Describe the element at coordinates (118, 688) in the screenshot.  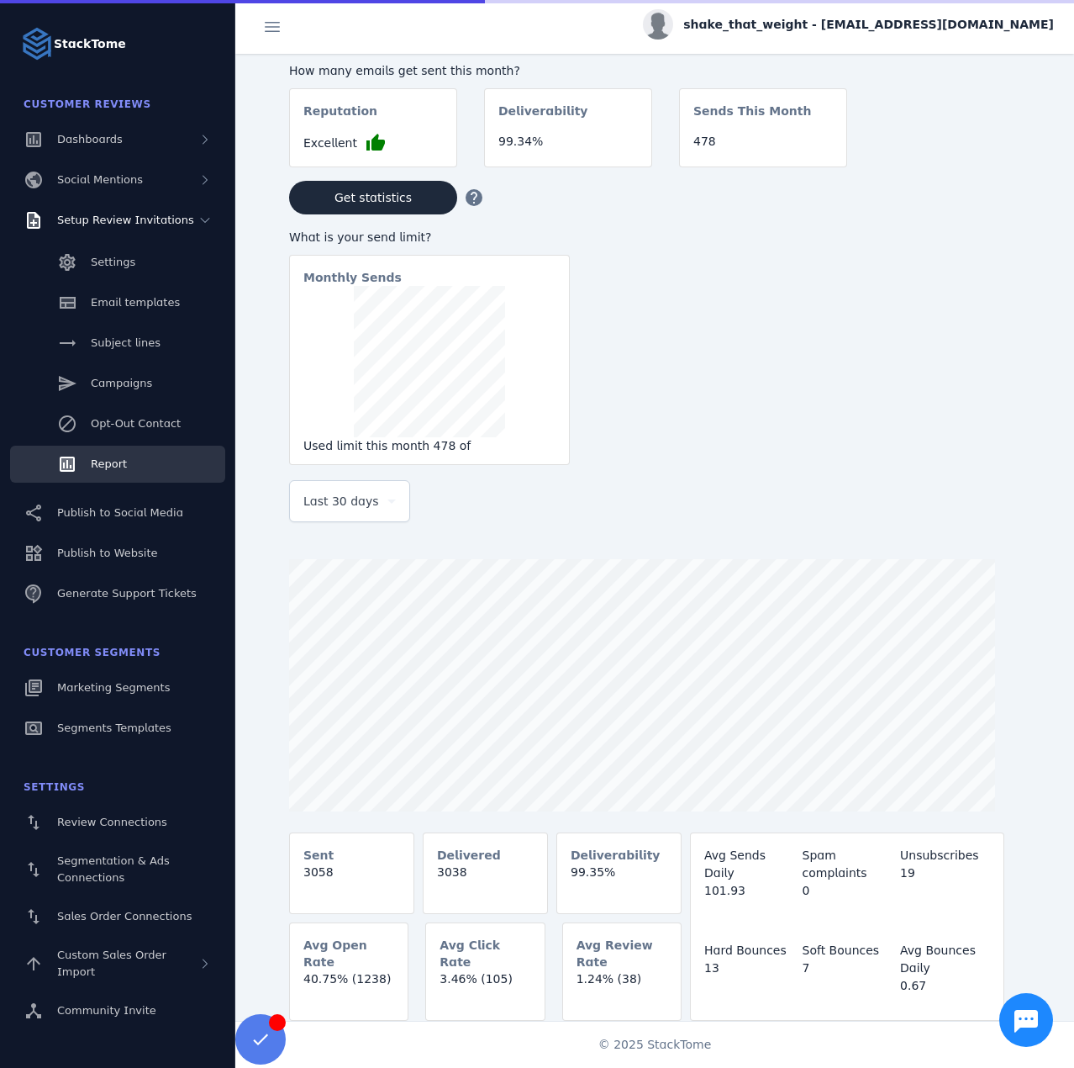
I see `a: Marketing Segments` at that location.